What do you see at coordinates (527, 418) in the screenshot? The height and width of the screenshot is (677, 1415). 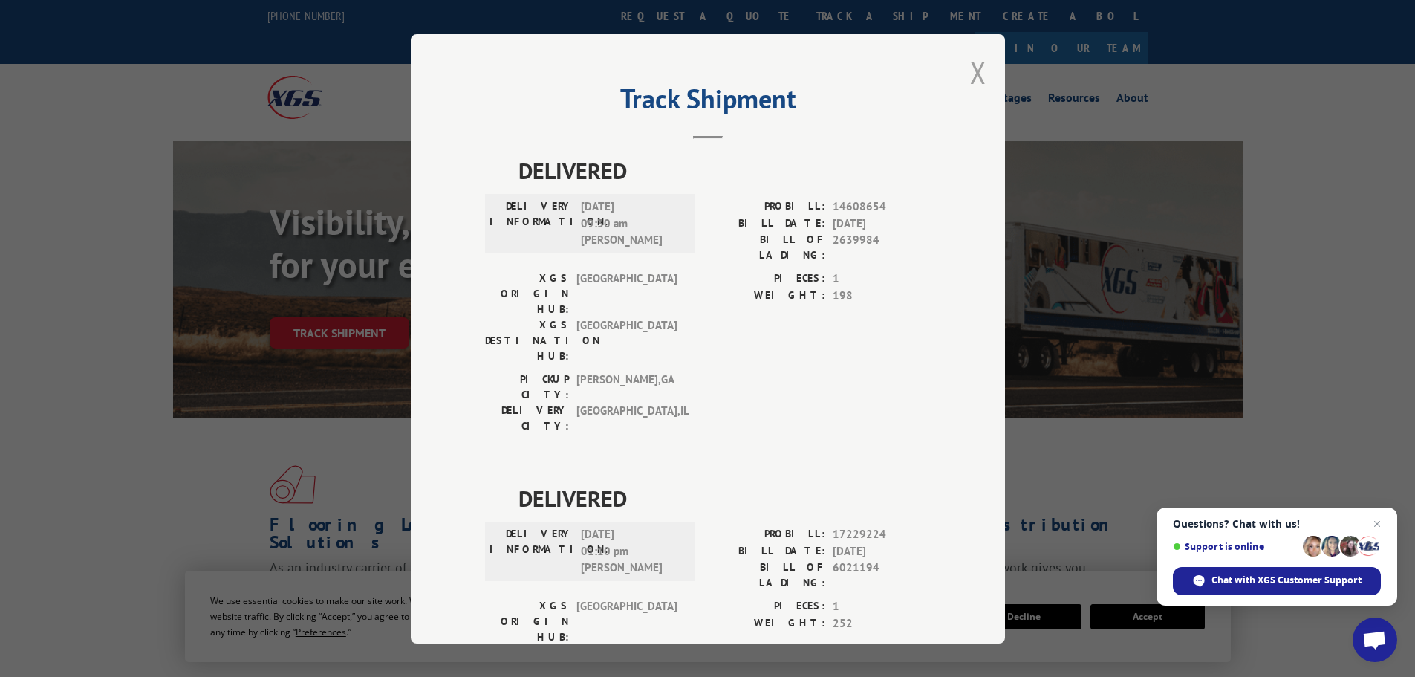 I see `label: DELIVERY CITY:` at bounding box center [527, 418].